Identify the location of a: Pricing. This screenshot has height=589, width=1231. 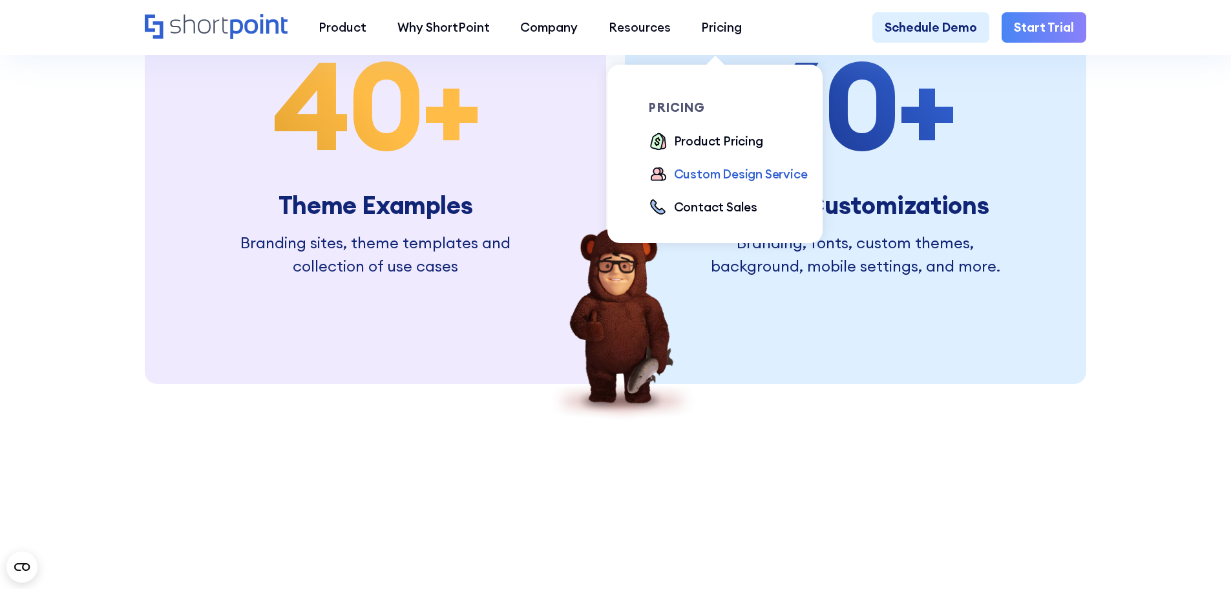
(722, 28).